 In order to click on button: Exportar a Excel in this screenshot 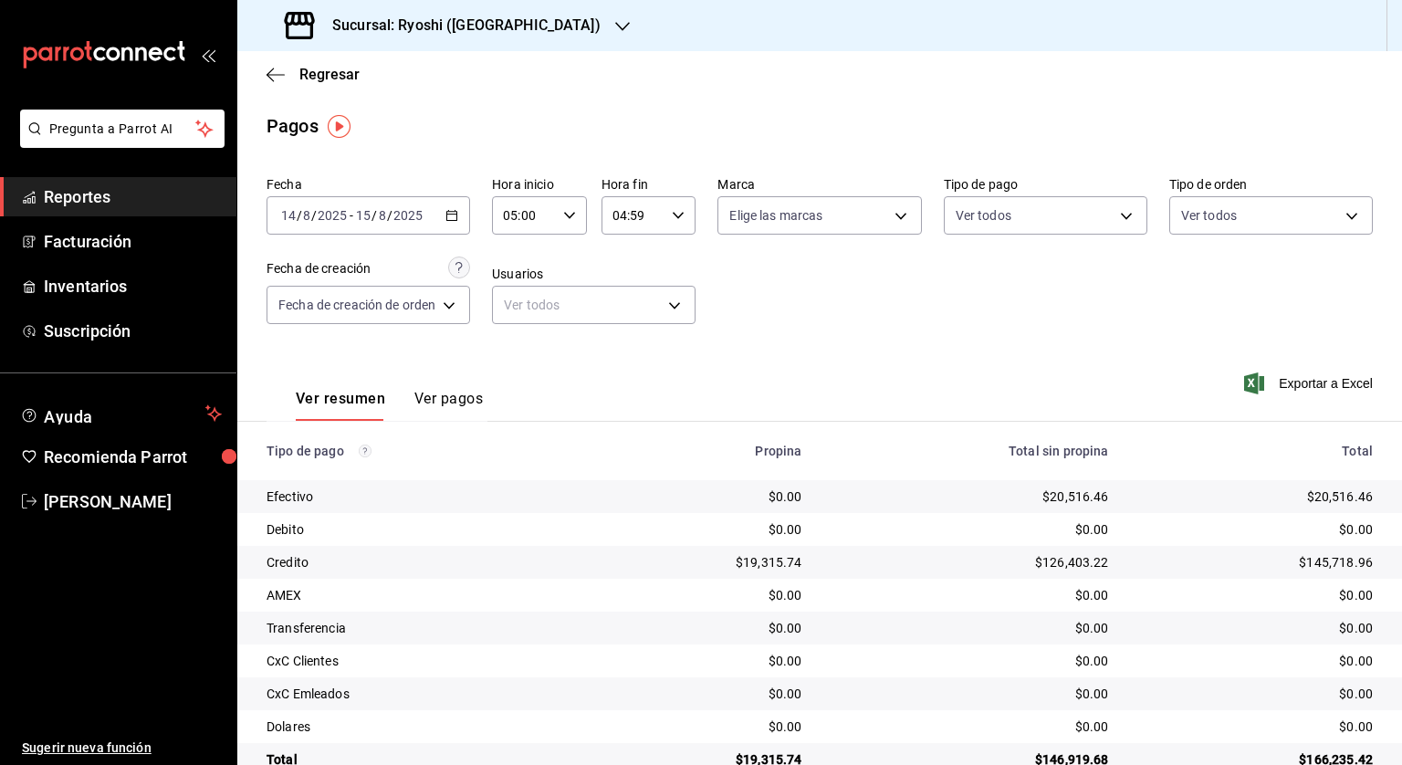, I will do `click(1310, 383)`.